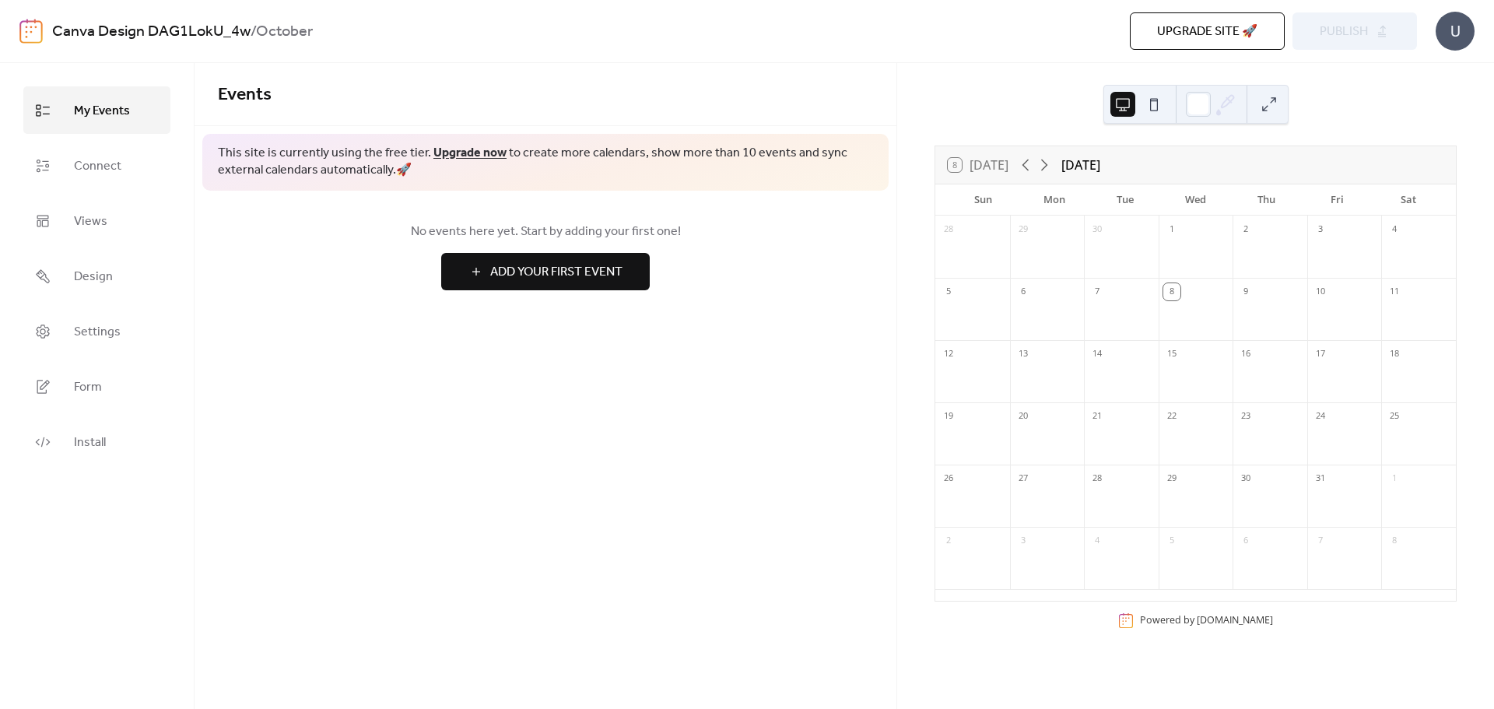 The width and height of the screenshot is (1494, 709). Describe the element at coordinates (556, 272) in the screenshot. I see `span: Add Your First Event` at that location.